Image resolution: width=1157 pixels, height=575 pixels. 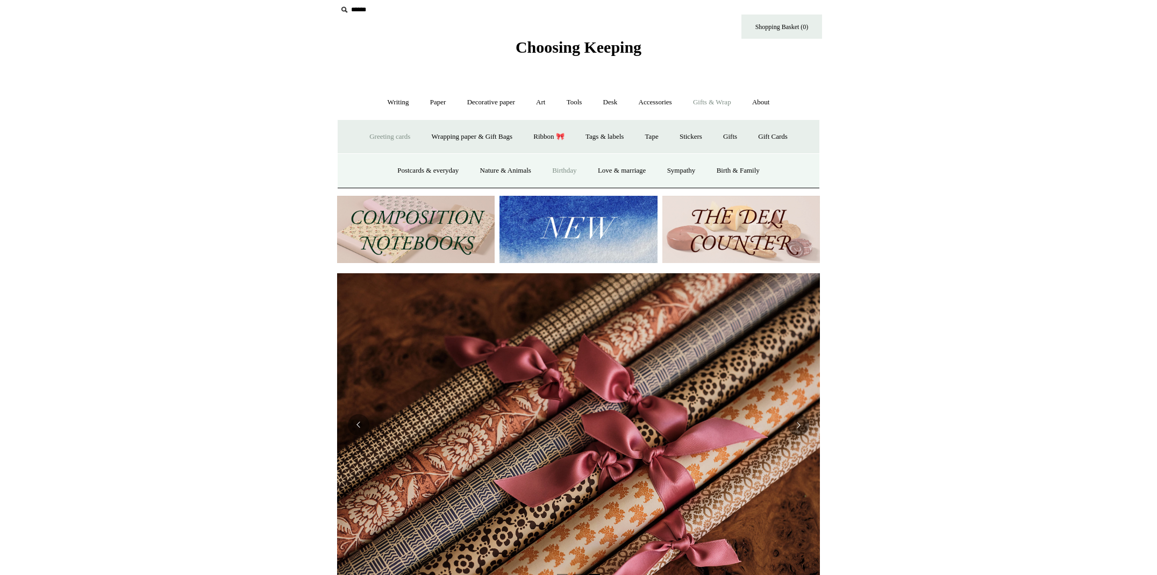 What do you see at coordinates (506, 170) in the screenshot?
I see `a: Nature & Animals` at bounding box center [506, 170].